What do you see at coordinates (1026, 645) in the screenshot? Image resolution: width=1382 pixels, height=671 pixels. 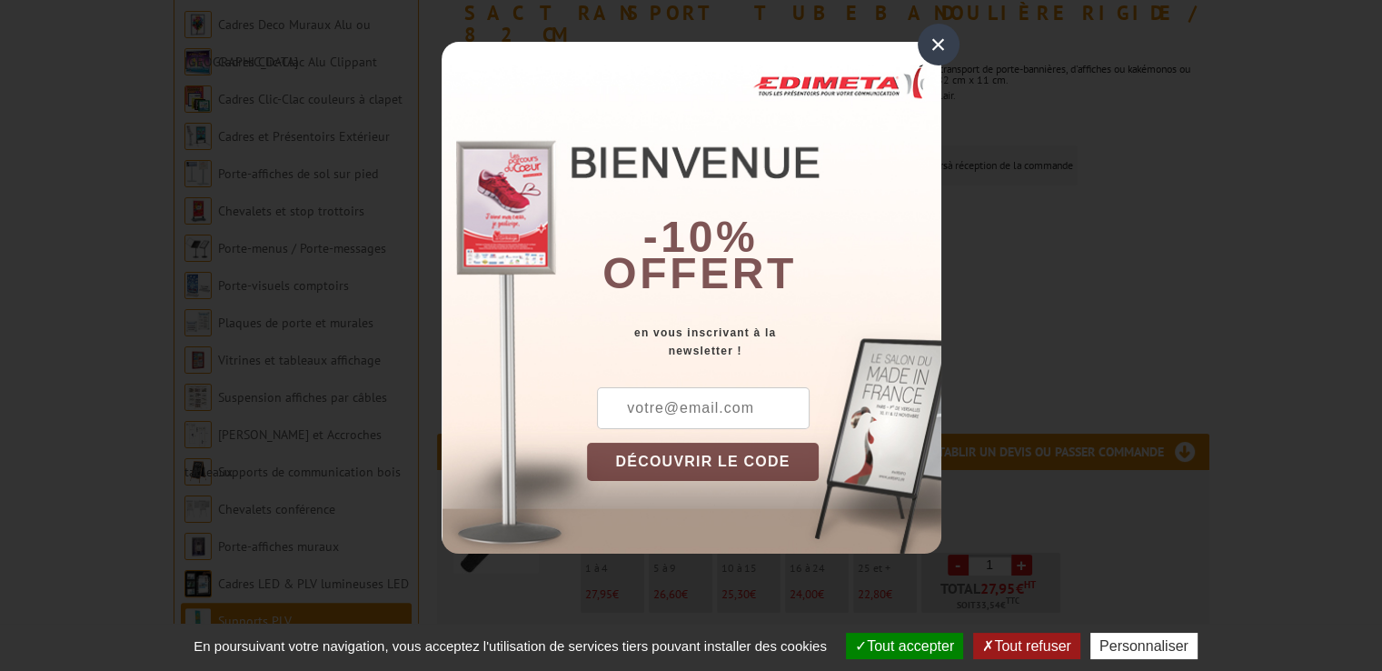 I see `button: Tout refuser` at bounding box center [1026, 645].